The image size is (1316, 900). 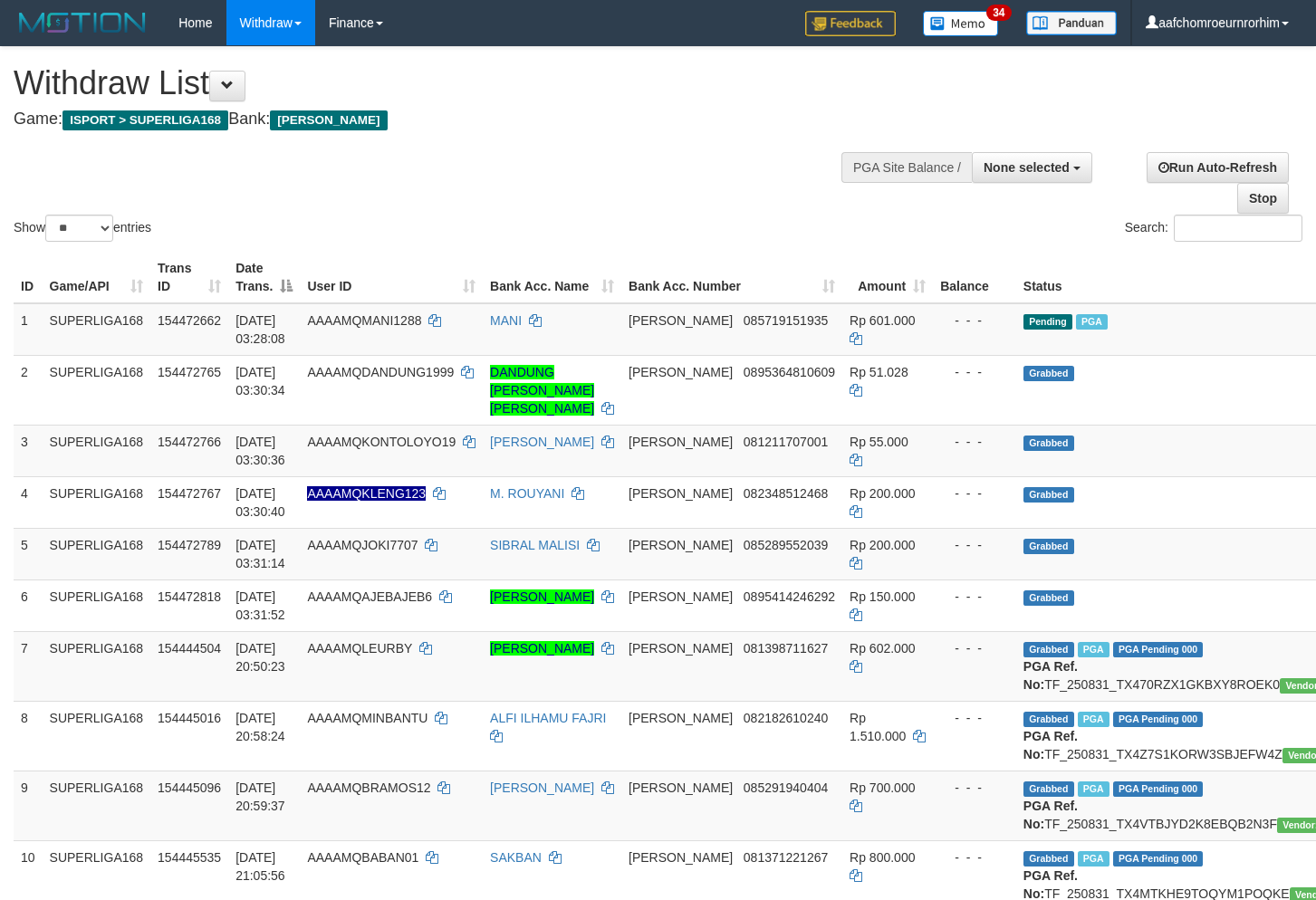 What do you see at coordinates (506, 321) in the screenshot?
I see `a: MANI` at bounding box center [506, 321].